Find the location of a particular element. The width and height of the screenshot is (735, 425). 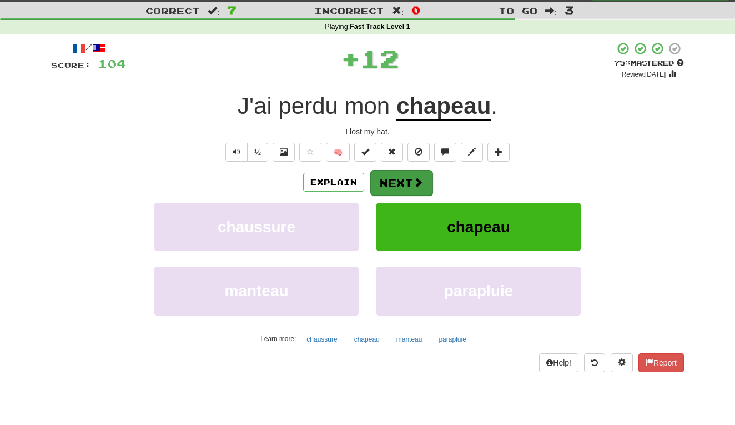

span: 7 is located at coordinates (231, 10).